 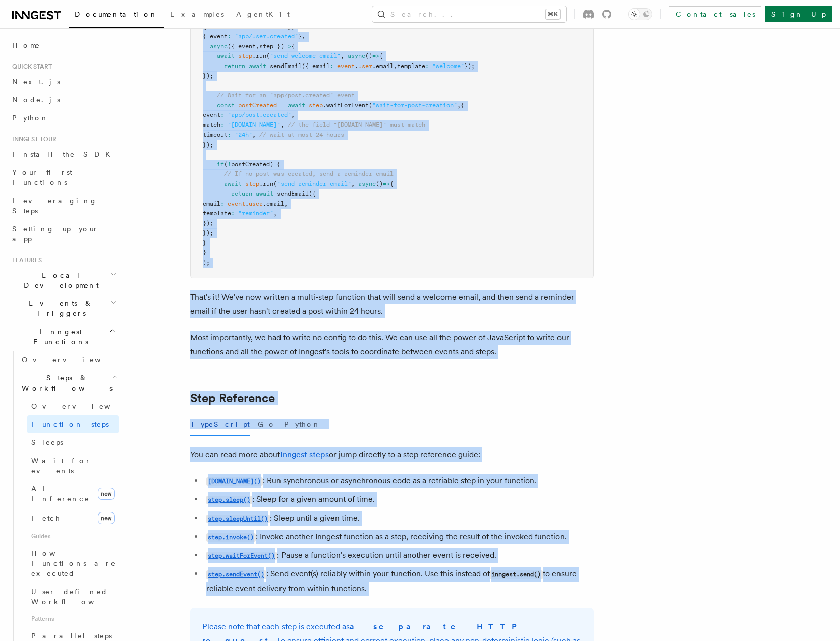 I want to click on button: Events & Triggers, so click(x=63, y=309).